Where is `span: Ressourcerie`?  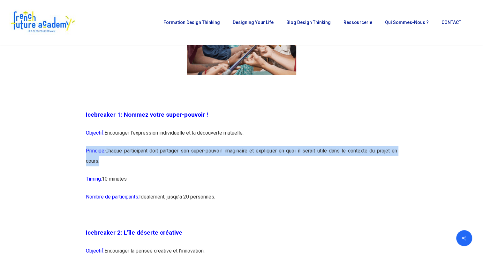
span: Ressourcerie is located at coordinates (358, 22).